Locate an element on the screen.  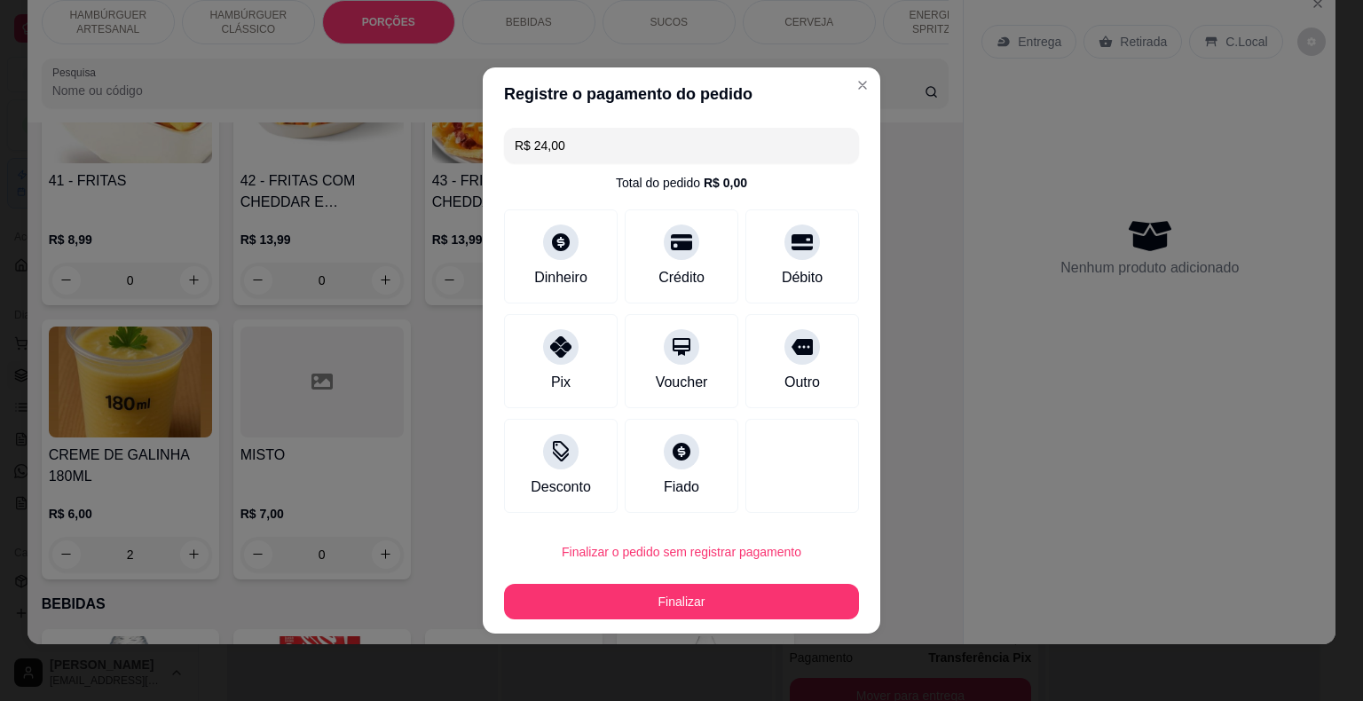
div: R$ 0,00 is located at coordinates (725, 183).